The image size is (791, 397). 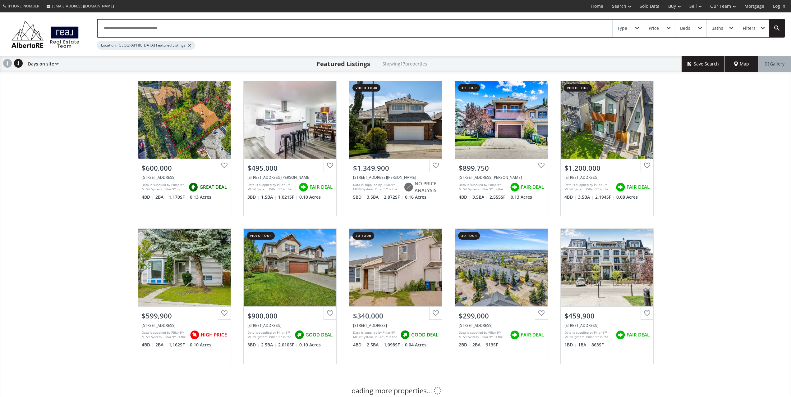 What do you see at coordinates (396, 326) in the screenshot?
I see `div: 55 Penworth Close SE, Calgary, AB T2A 5N4` at bounding box center [396, 326].